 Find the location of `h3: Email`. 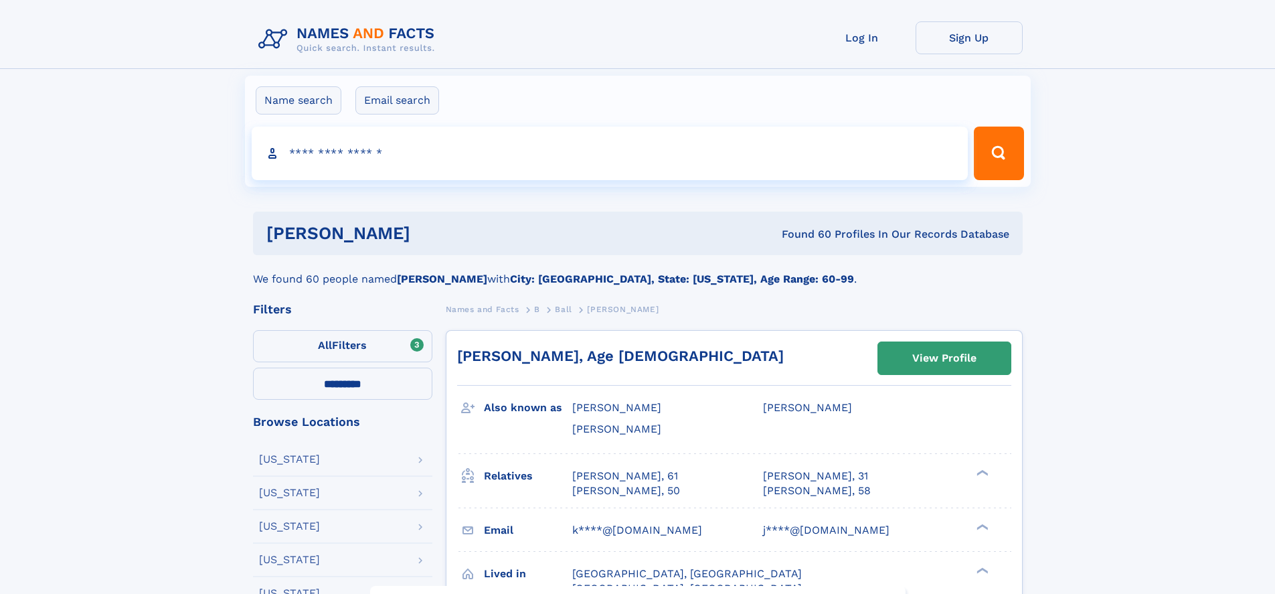

h3: Email is located at coordinates (528, 530).